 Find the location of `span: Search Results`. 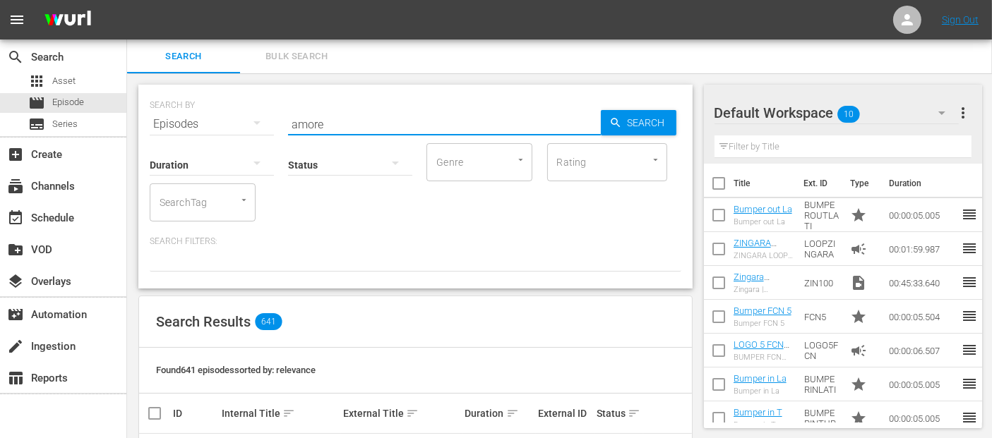

span: Search Results is located at coordinates (203, 322).